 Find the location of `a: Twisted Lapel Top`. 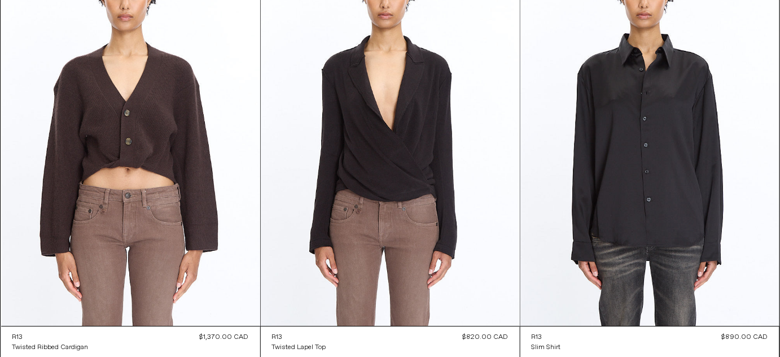

a: Twisted Lapel Top is located at coordinates (299, 347).